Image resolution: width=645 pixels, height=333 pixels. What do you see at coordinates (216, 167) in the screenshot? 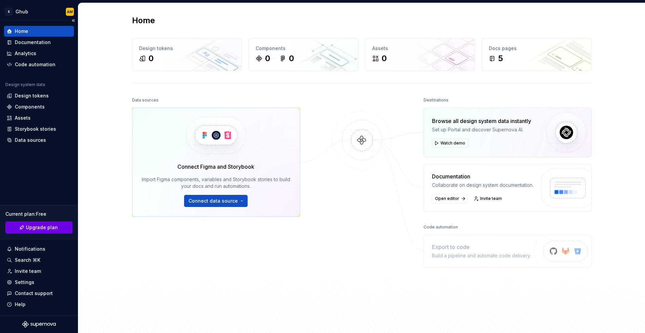
I see `div: Connect Figma and Storybook` at bounding box center [216, 167].